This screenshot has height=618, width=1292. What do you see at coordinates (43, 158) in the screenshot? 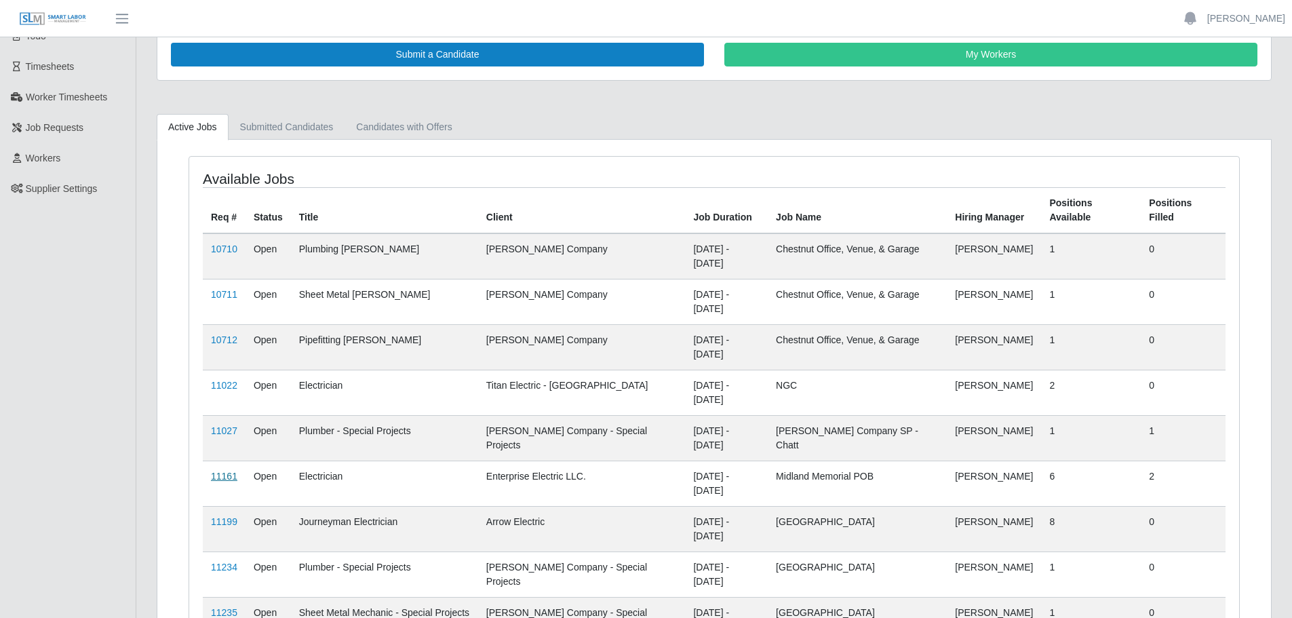
I see `span: Workers` at bounding box center [43, 158].